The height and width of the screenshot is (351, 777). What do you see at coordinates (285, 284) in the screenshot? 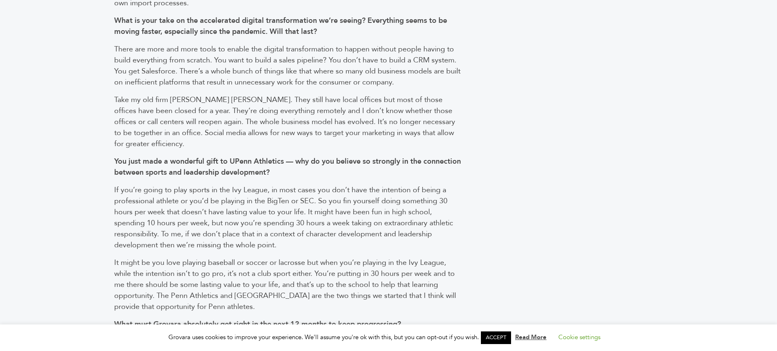
I see `span: It might be you love playing baseball or soccer or lacrosse but when you’re playing in the Ivy Le...` at bounding box center [285, 284].